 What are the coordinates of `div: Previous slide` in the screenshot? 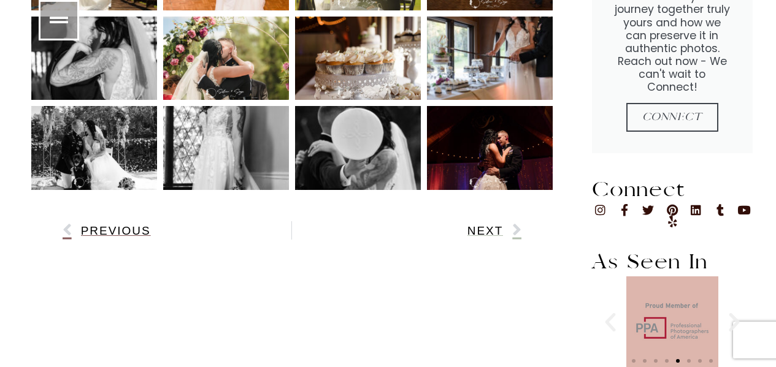 It's located at (610, 323).